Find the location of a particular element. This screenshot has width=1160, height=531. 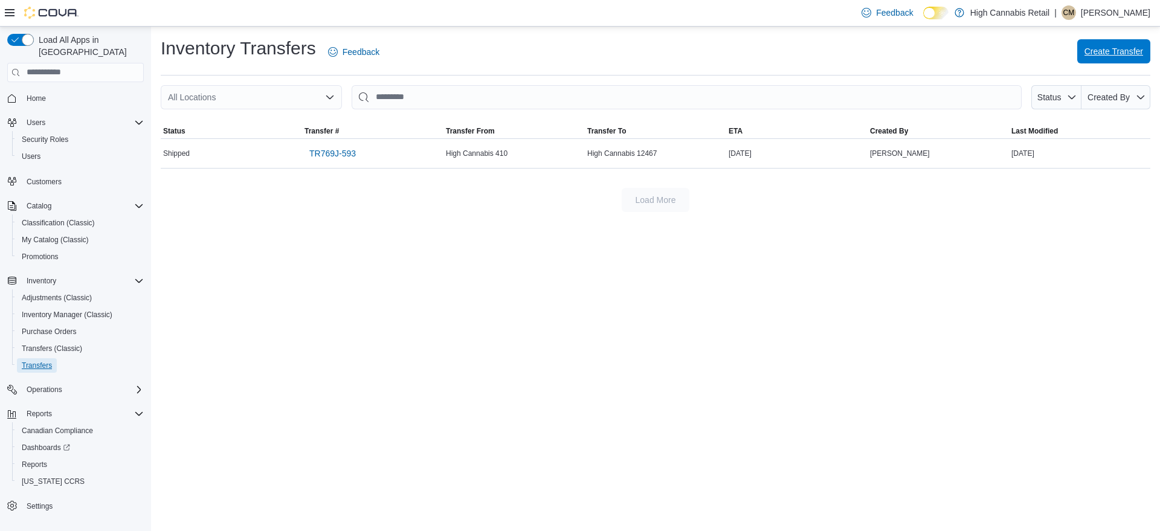

button: Inventory Manager (Classic) is located at coordinates (80, 315).